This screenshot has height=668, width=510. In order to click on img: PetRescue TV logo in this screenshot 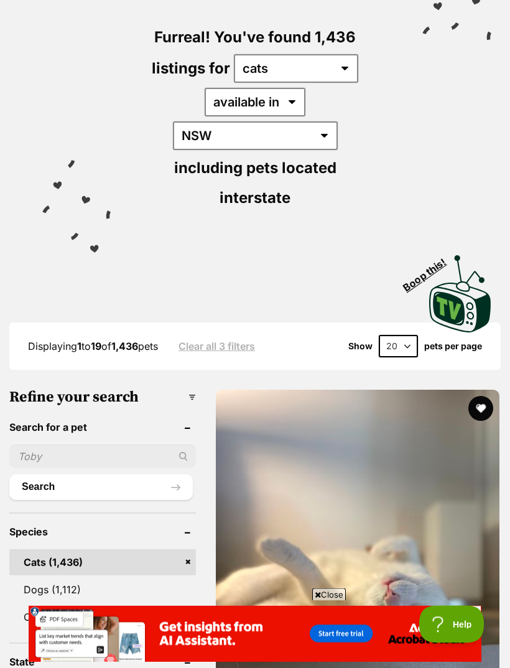, I will do `click(460, 294)`.